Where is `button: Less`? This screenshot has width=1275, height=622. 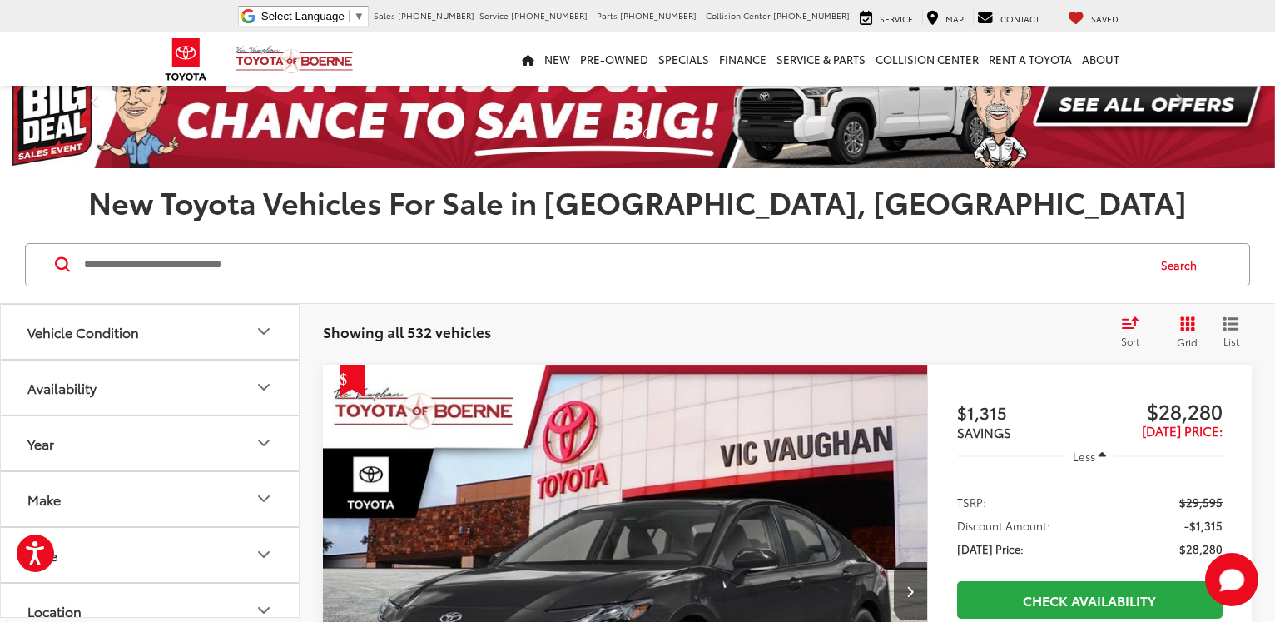
button: Less is located at coordinates (1090, 456).